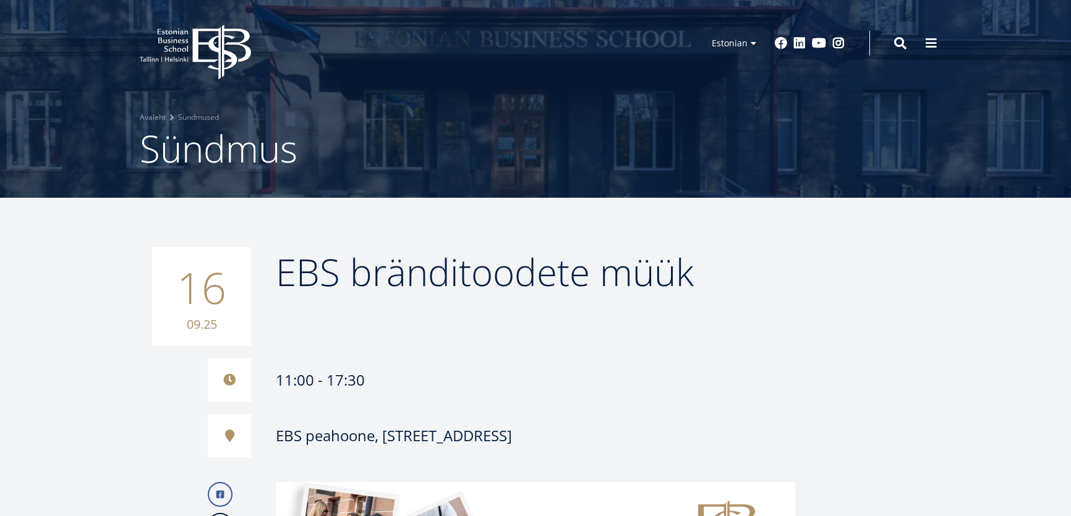 The width and height of the screenshot is (1071, 516). Describe the element at coordinates (199, 117) in the screenshot. I see `a: Sündmused` at that location.